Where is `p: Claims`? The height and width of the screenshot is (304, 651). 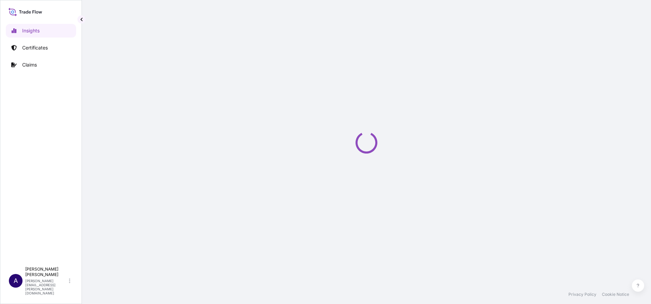
p: Claims is located at coordinates (29, 65).